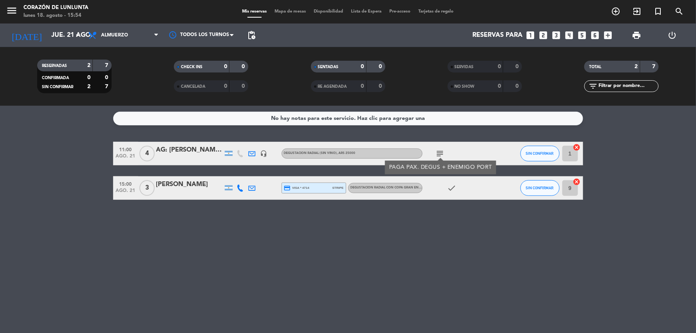  I want to click on span: Reservas para, so click(498, 35).